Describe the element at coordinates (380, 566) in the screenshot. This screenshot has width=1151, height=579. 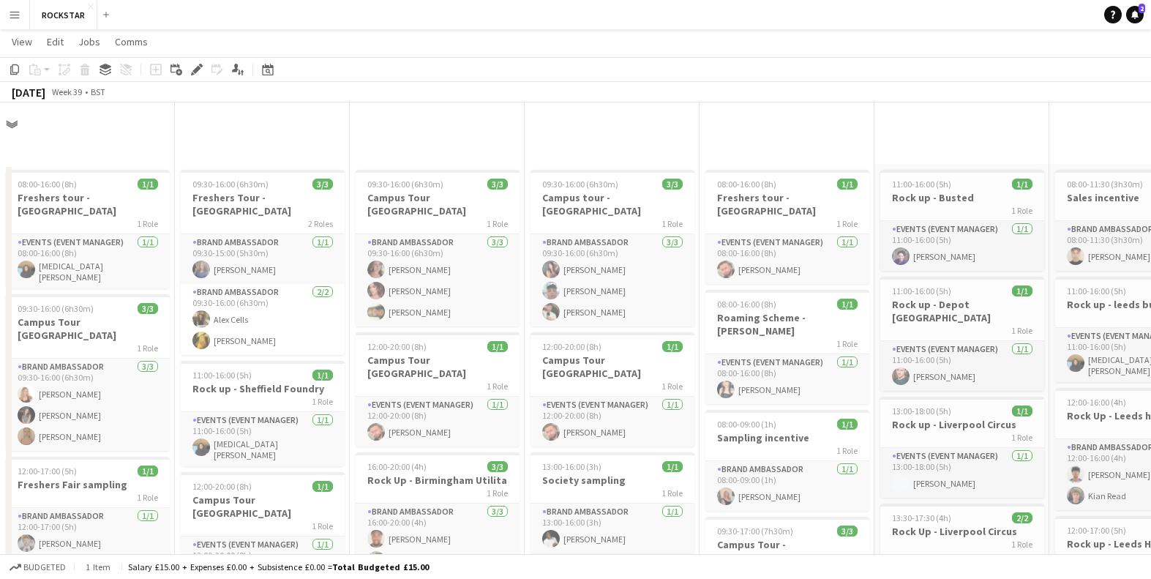
I see `span: Total Budgeted £15.00` at that location.